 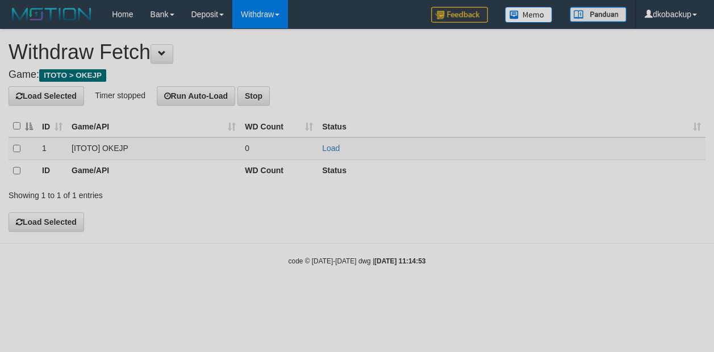 I want to click on button: Stop, so click(x=253, y=96).